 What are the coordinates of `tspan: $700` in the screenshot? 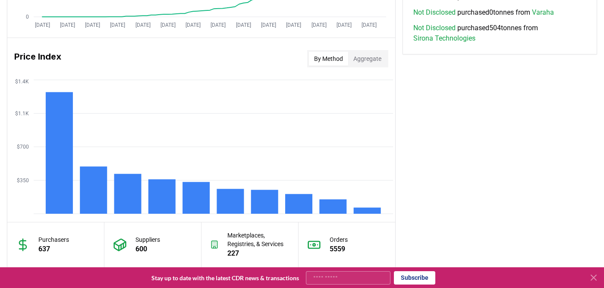 It's located at (23, 147).